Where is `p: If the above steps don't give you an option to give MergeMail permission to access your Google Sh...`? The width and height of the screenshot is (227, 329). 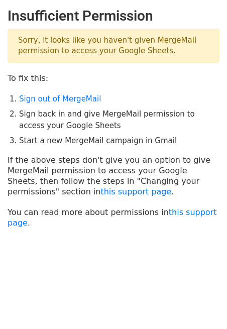 p: If the above steps don't give you an option to give MergeMail permission to access your Google Sh... is located at coordinates (113, 176).